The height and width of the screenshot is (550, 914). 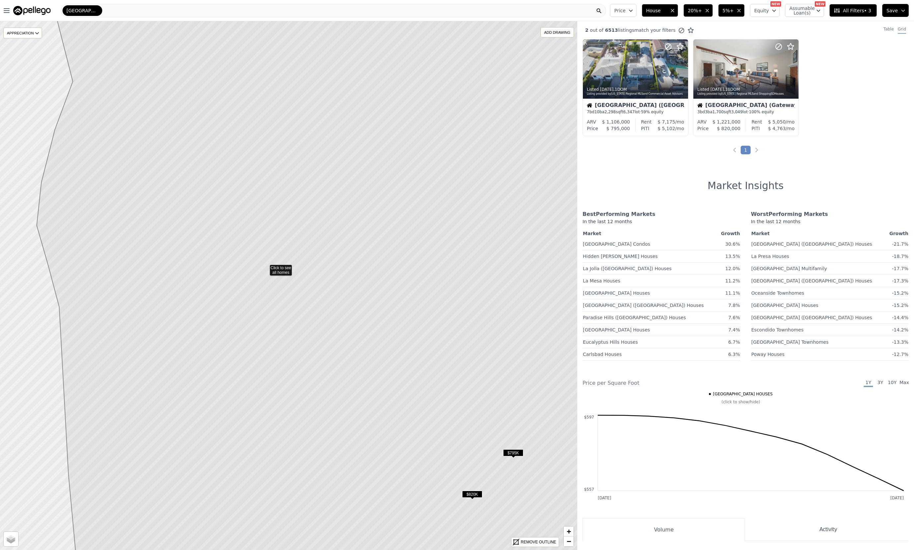 I want to click on span: Max, so click(x=904, y=383).